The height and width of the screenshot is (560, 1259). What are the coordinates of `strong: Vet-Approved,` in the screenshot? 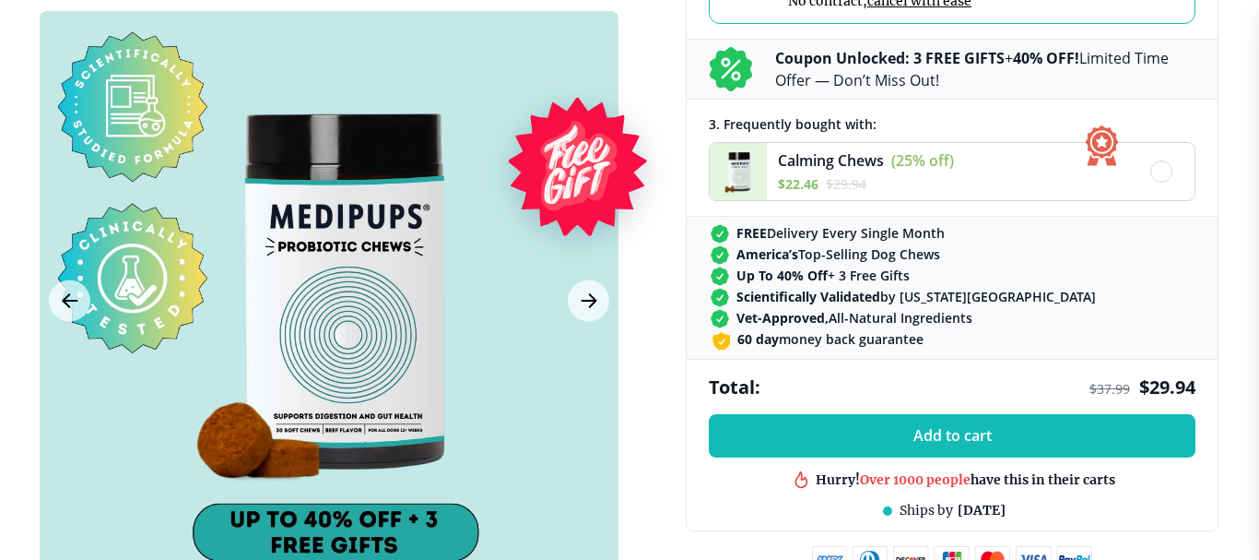 It's located at (783, 317).